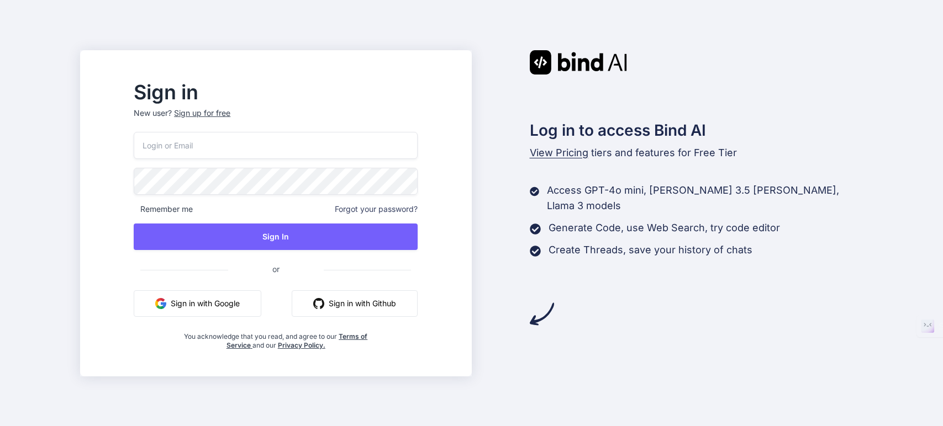  Describe the element at coordinates (202, 113) in the screenshot. I see `div: Sign up for free` at that location.